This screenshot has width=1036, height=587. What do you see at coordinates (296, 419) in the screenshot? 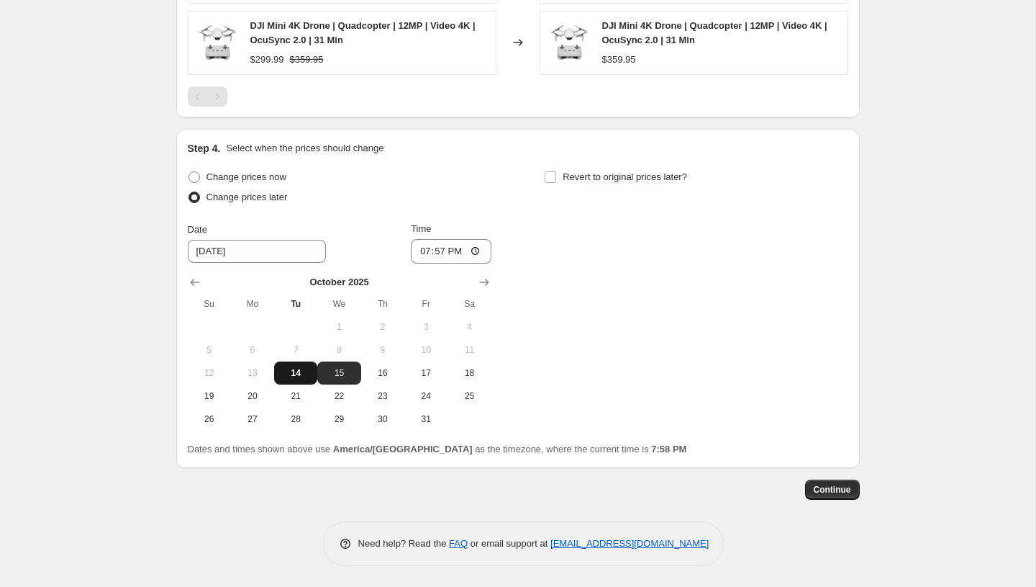
I see `button: Tuesday October 28 2025` at bounding box center [296, 419].